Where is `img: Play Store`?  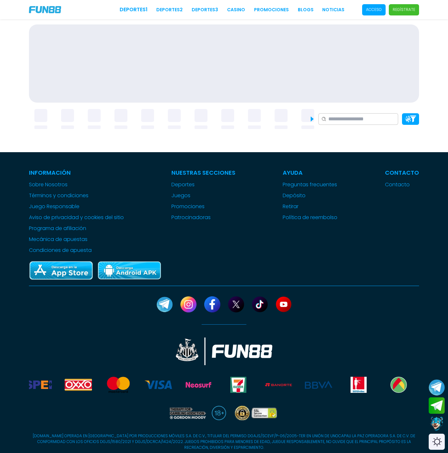
img: Play Store is located at coordinates (129, 271).